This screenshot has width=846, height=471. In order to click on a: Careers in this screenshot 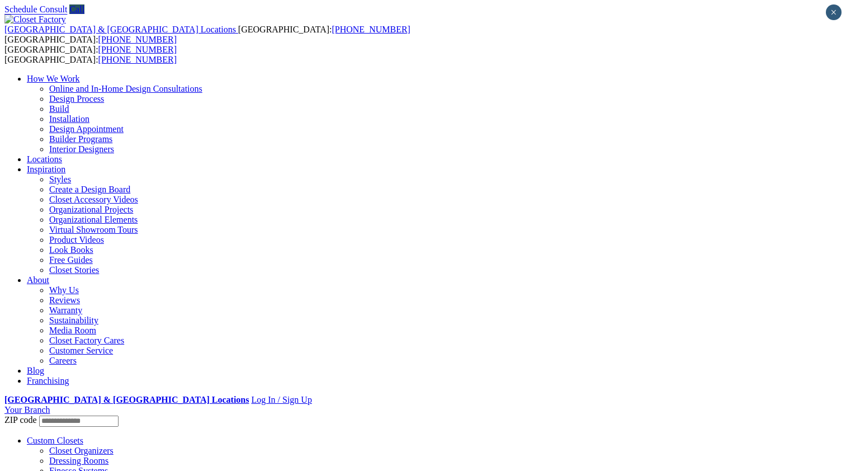, I will do `click(63, 360)`.